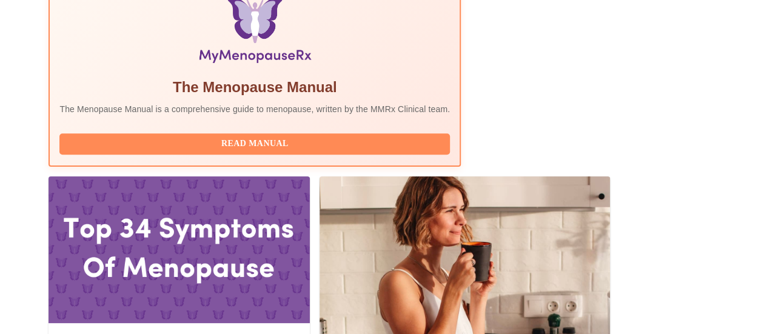  What do you see at coordinates (255, 87) in the screenshot?
I see `h5: The Menopause Manual` at bounding box center [255, 87].